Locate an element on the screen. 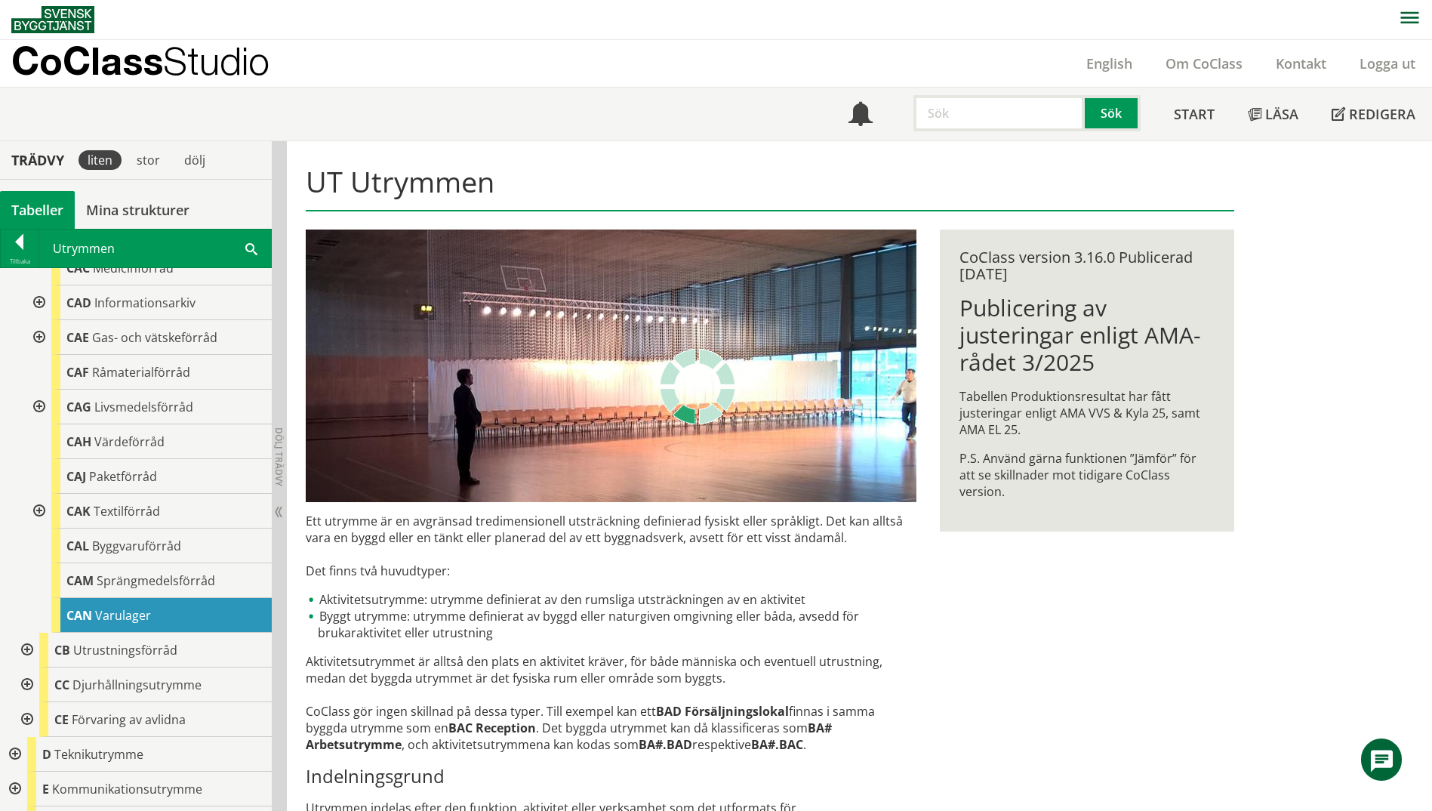 This screenshot has width=1432, height=811. img: Svensk Byggtjänst is located at coordinates (53, 20).